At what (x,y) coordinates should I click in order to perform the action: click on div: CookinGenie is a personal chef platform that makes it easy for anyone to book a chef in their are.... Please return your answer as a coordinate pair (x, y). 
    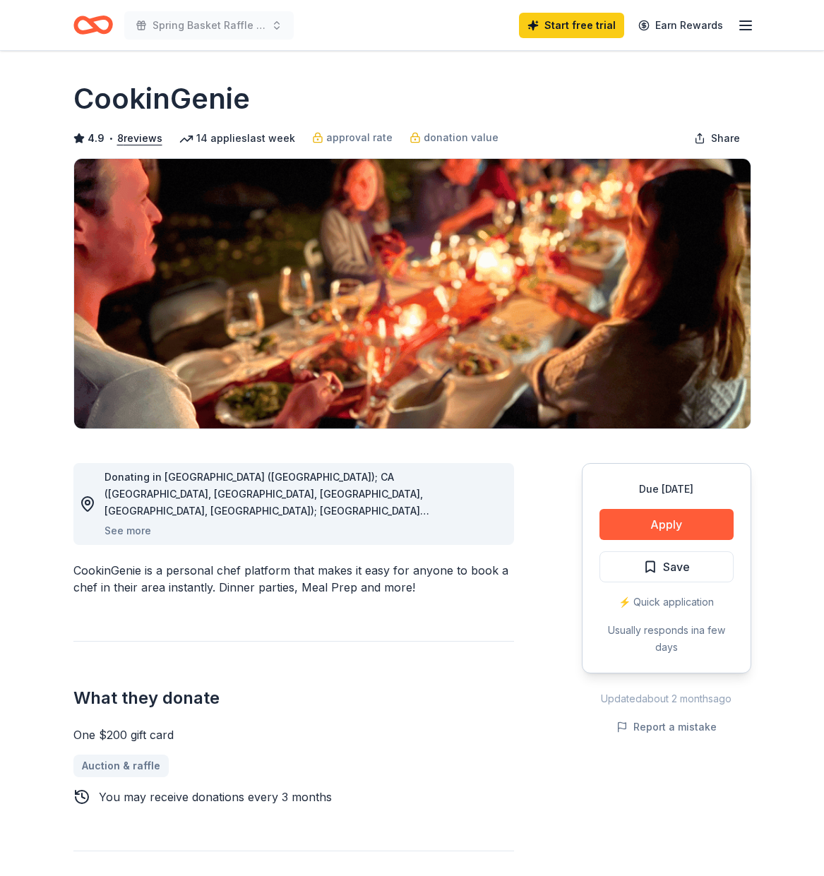
    Looking at the image, I should click on (294, 579).